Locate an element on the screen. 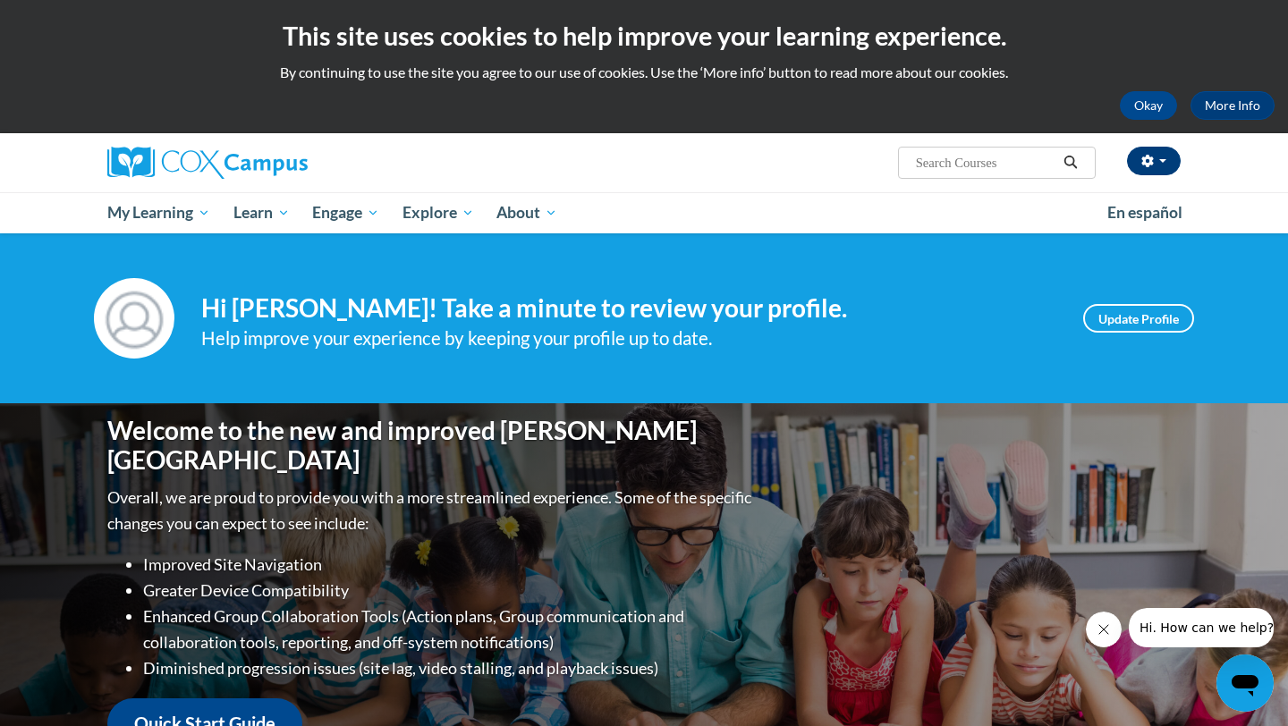  a: Update Profile is located at coordinates (1139, 318).